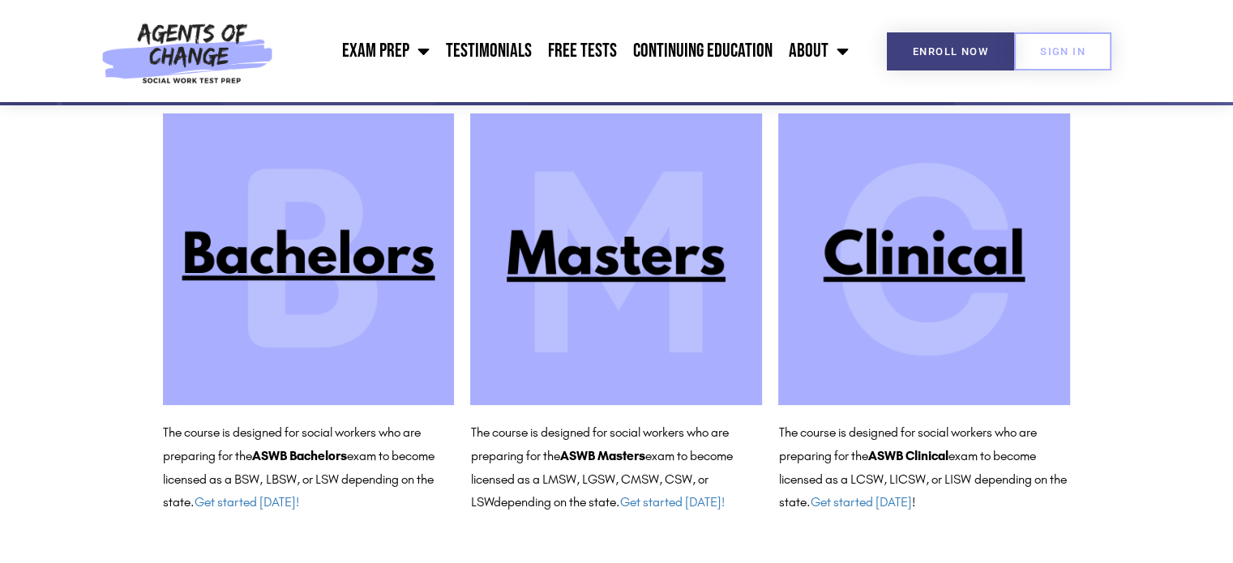 The height and width of the screenshot is (563, 1233). I want to click on a: SIGN IN, so click(1063, 51).